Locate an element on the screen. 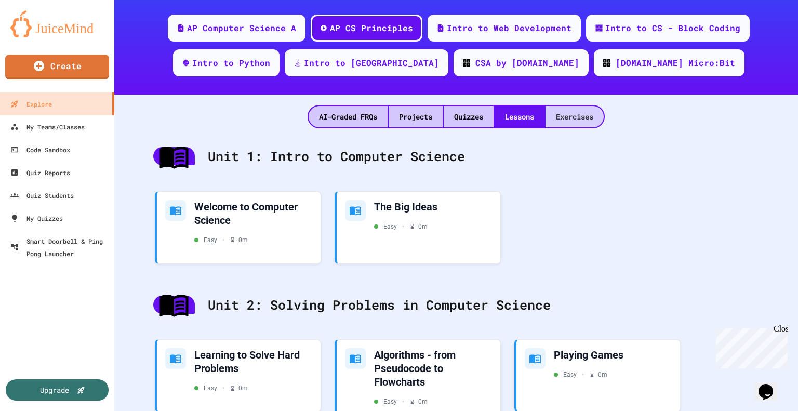 The height and width of the screenshot is (411, 798). div: Unit 2: Solving Problems in Computer Science is located at coordinates (456, 305).